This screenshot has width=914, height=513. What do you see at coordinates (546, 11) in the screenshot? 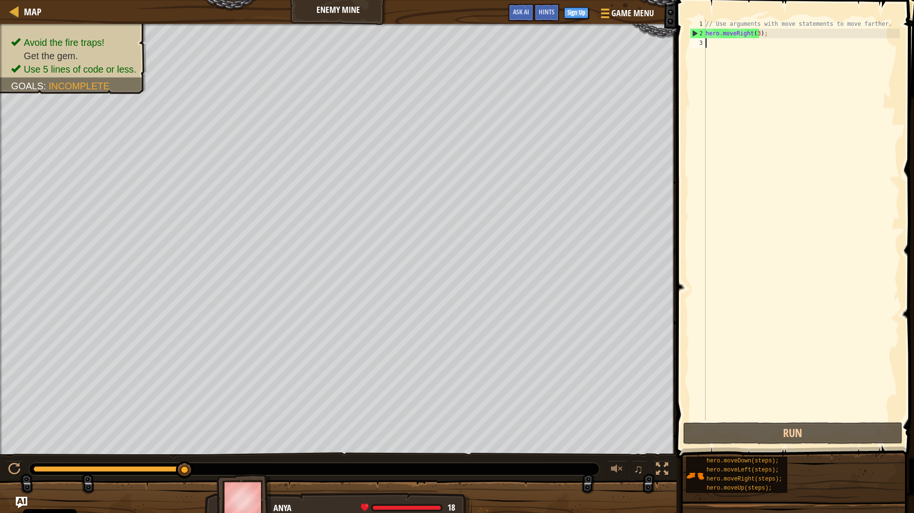
I see `span: Hints` at bounding box center [546, 11].